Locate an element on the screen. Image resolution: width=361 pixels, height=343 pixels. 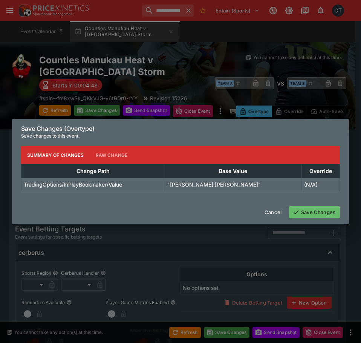
h6: Save Changes (Overtype) is located at coordinates (180, 128).